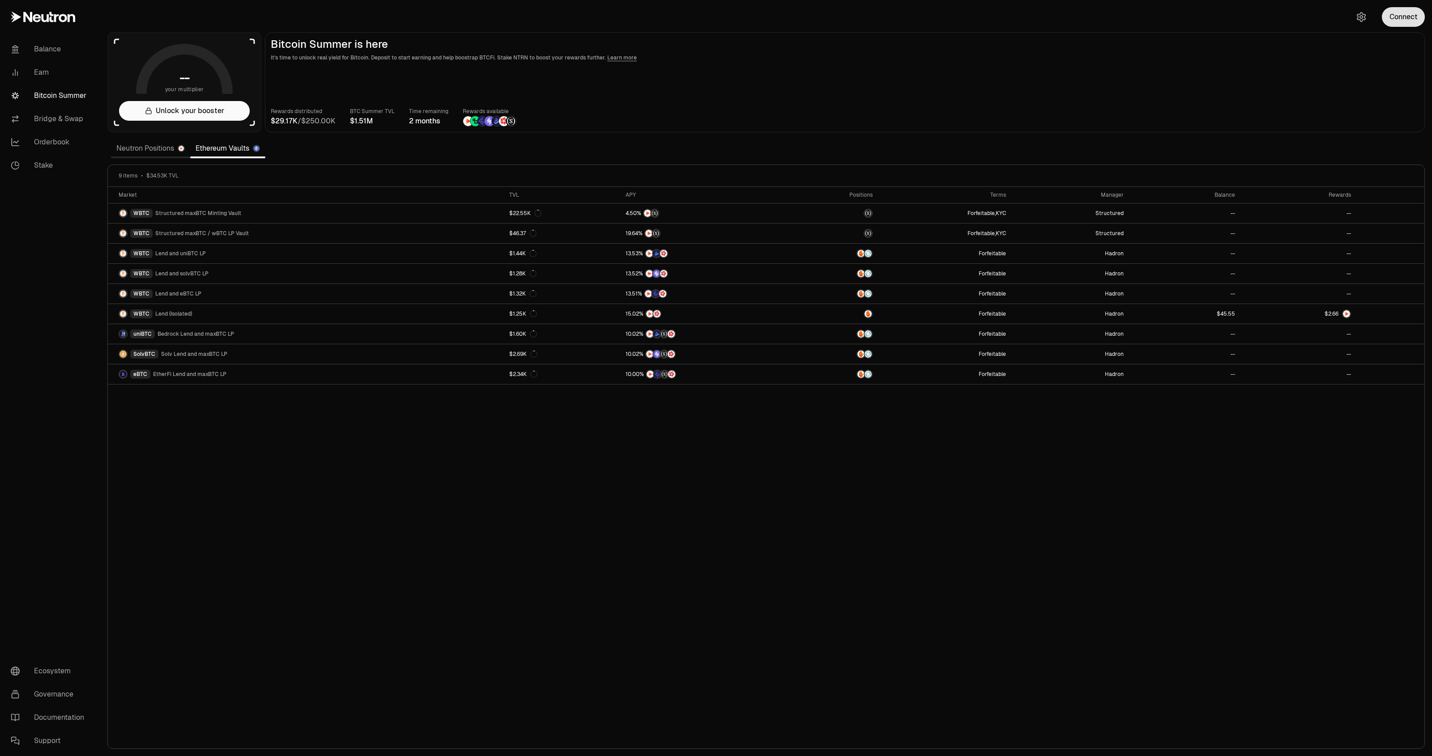 This screenshot has height=756, width=1432. Describe the element at coordinates (1346, 314) in the screenshot. I see `img: NTRN Logo` at that location.